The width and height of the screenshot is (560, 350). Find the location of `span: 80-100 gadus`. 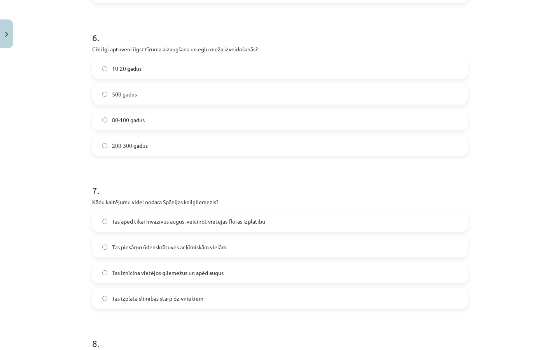

span: 80-100 gadus is located at coordinates (128, 120).